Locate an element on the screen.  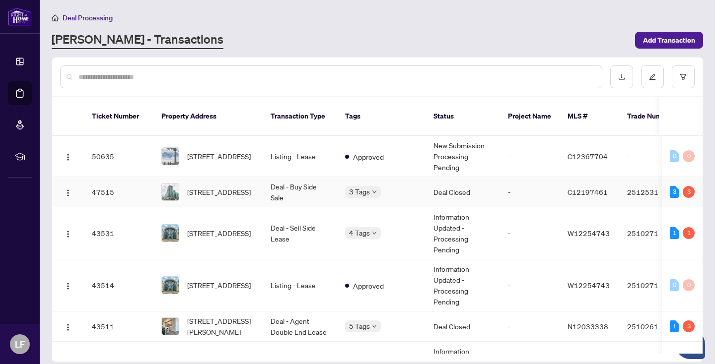
th: Trade Number is located at coordinates (654, 117).